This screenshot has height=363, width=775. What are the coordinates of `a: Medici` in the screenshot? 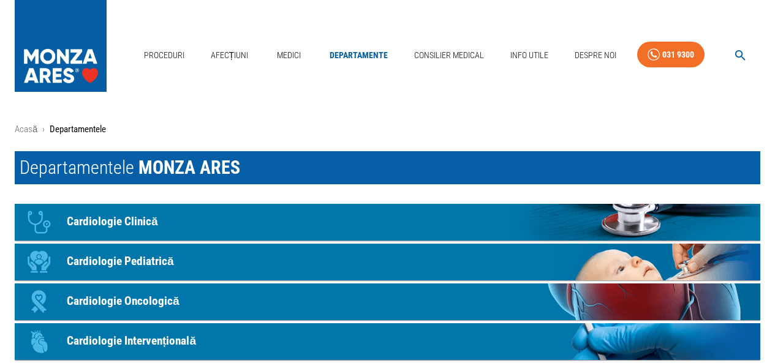 It's located at (289, 55).